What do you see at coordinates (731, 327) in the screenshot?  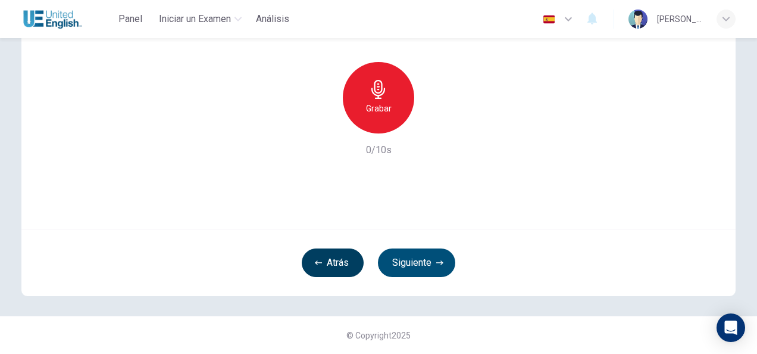 I see `div: Open Intercom Messenger` at bounding box center [731, 327].